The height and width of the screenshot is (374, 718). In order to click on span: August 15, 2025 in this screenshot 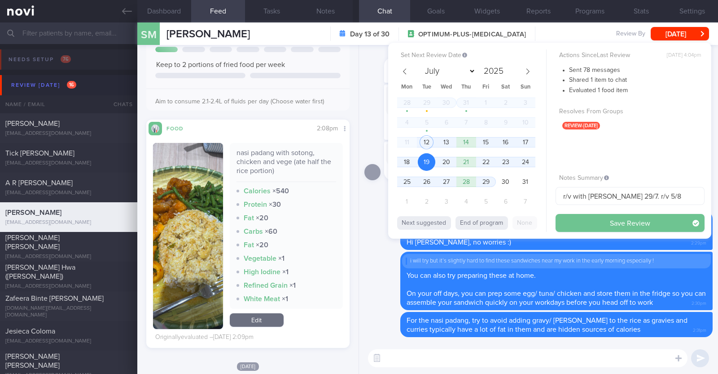, I will do `click(486, 142)`.